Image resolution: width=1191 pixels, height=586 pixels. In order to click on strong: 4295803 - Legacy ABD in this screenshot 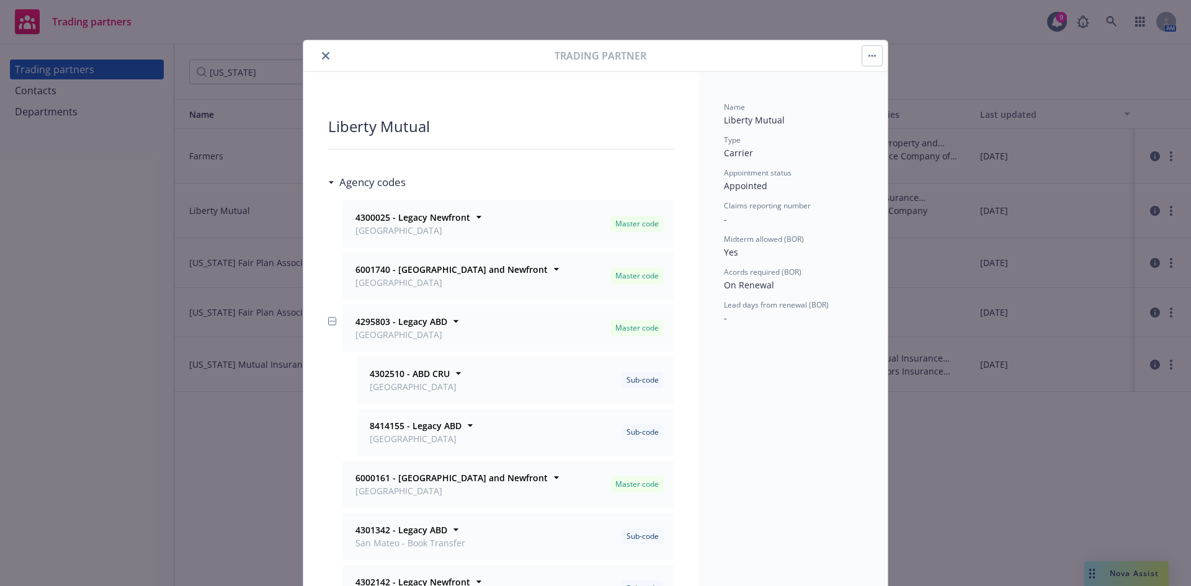, I will do `click(401, 321)`.